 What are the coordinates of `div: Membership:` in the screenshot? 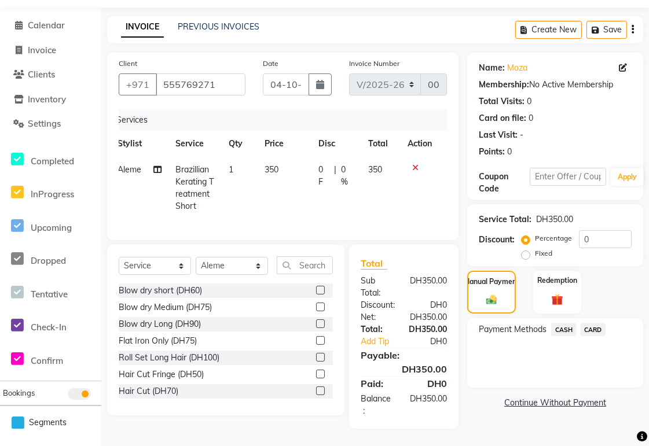 It's located at (504, 85).